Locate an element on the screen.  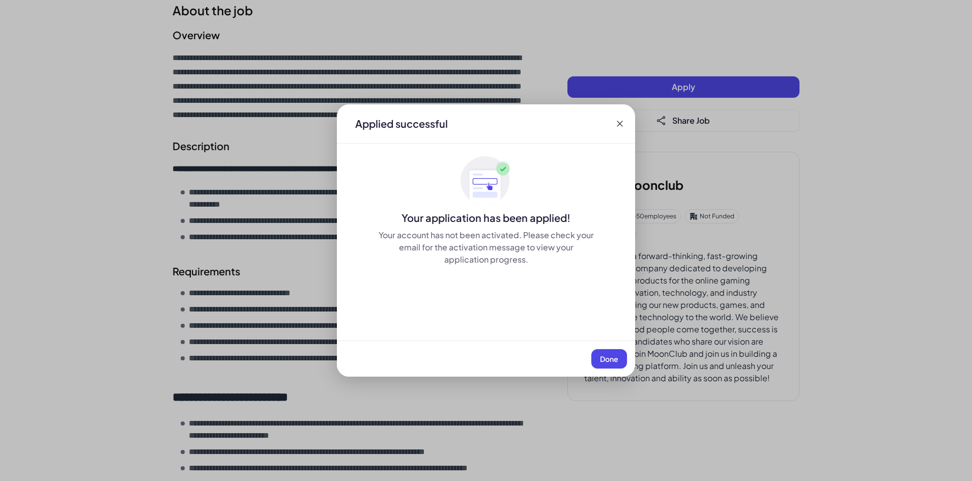
img: ApplyedMaskGroup3.svg is located at coordinates (486, 181).